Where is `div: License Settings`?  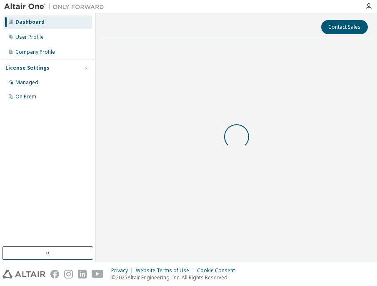
div: License Settings is located at coordinates (28, 68).